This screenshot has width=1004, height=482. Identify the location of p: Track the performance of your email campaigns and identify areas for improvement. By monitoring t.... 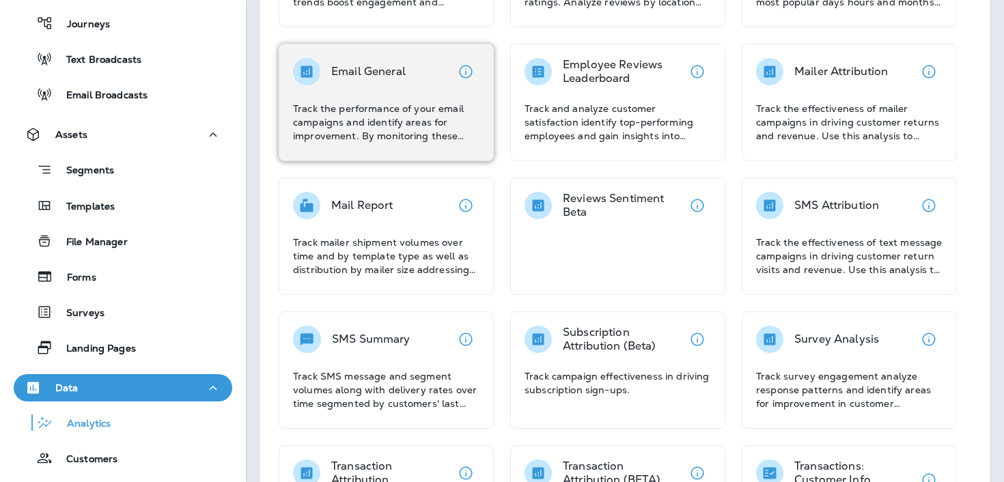
(386, 122).